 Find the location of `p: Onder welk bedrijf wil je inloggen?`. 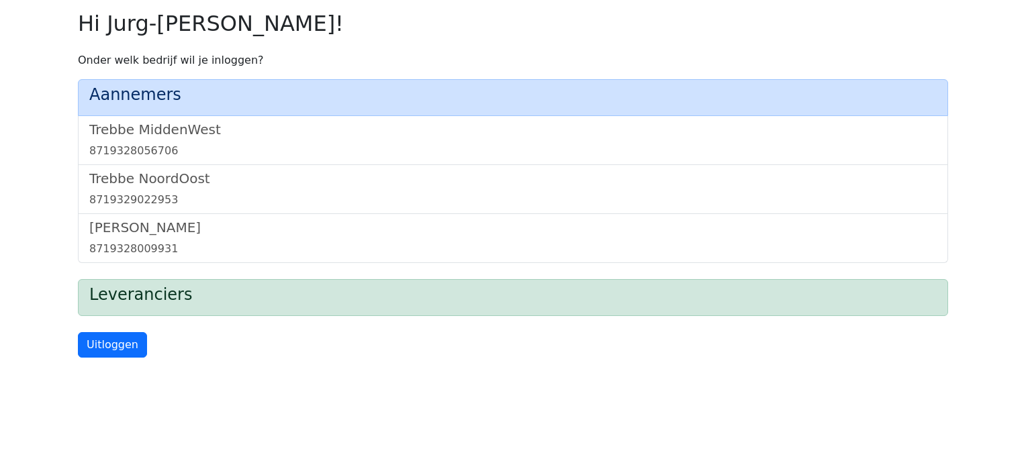

p: Onder welk bedrijf wil je inloggen? is located at coordinates (513, 60).